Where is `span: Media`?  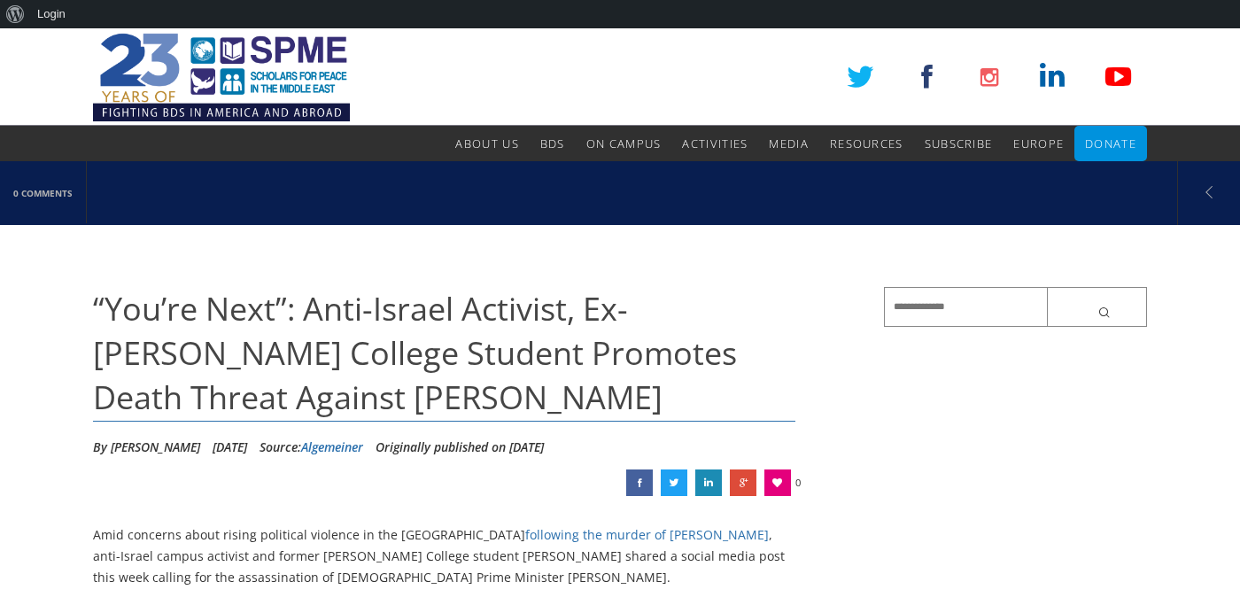
span: Media is located at coordinates (788, 143).